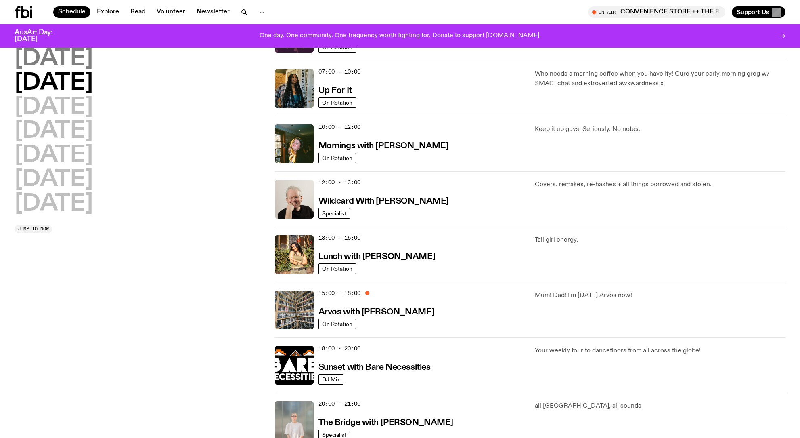 Image resolution: width=800 pixels, height=438 pixels. What do you see at coordinates (660, 350) in the screenshot?
I see `p: Your weekly tour to dancefloors from all across the globe!` at bounding box center [660, 350].